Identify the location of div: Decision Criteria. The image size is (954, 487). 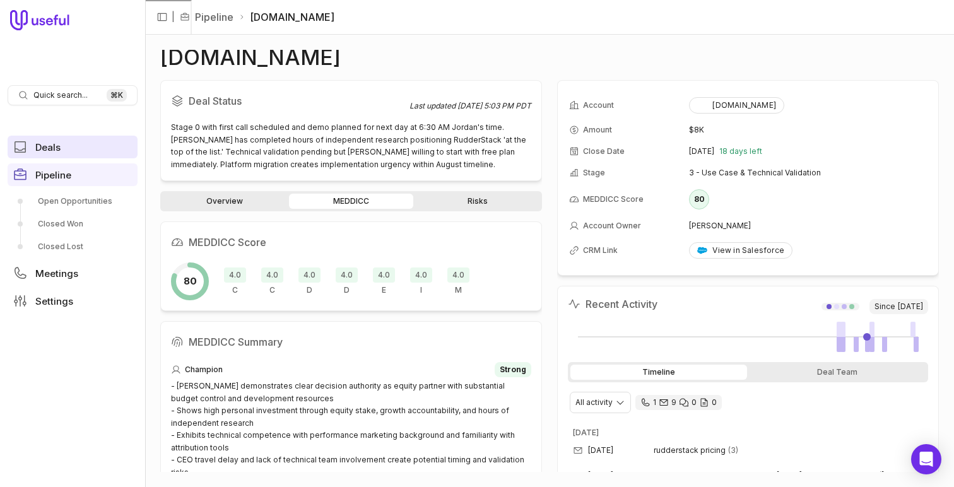
(309, 281).